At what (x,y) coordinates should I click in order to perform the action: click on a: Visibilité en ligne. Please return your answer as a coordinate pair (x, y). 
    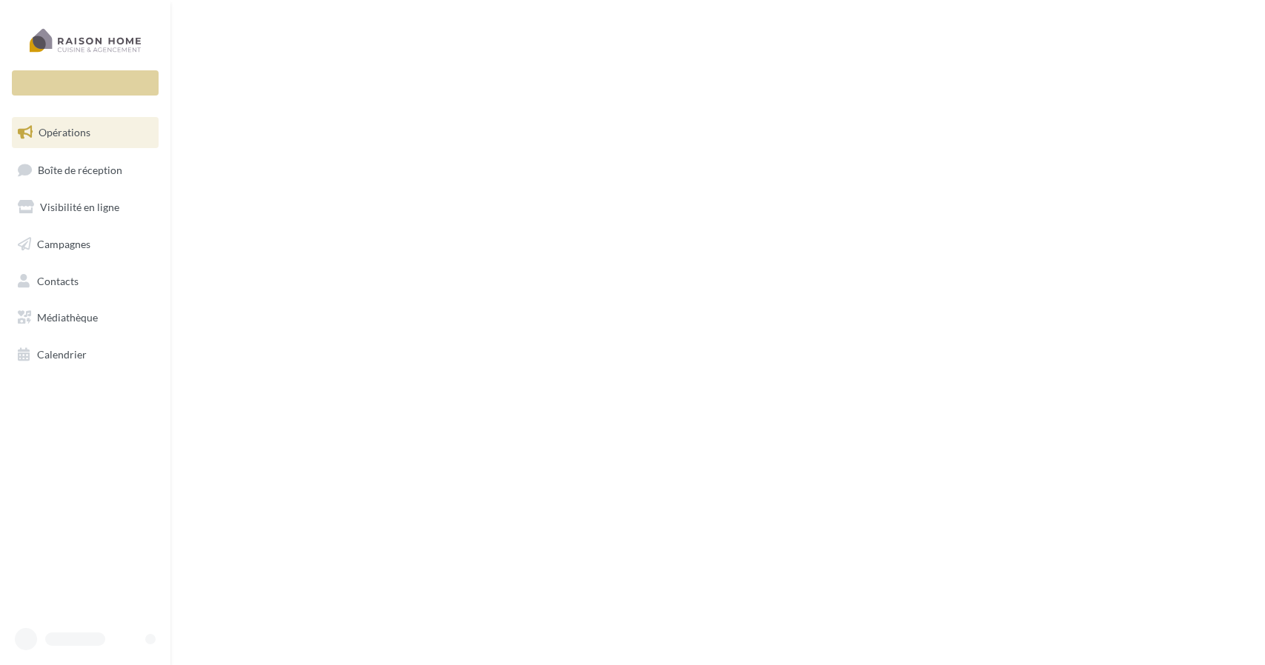
    Looking at the image, I should click on (85, 207).